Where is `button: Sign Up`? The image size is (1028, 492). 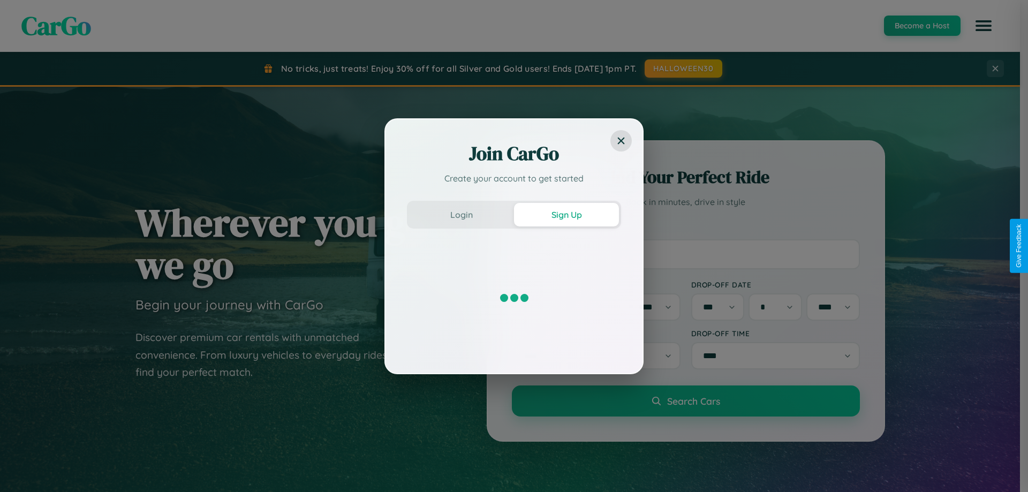
button: Sign Up is located at coordinates (566, 215).